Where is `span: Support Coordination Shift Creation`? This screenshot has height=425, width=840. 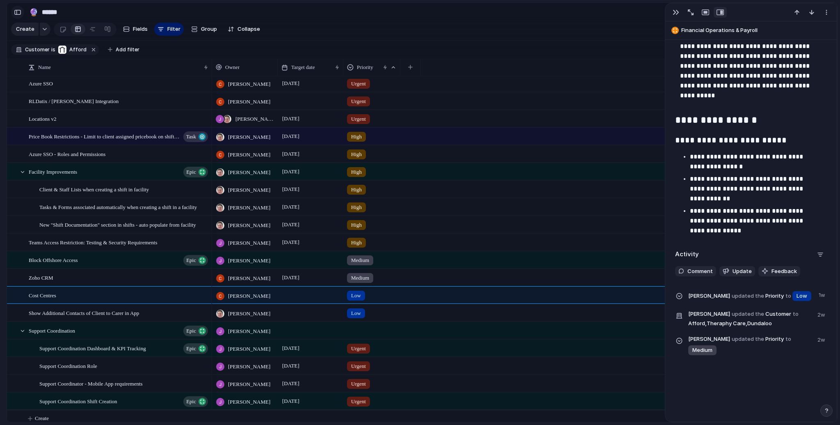
span: Support Coordination Shift Creation is located at coordinates (78, 400).